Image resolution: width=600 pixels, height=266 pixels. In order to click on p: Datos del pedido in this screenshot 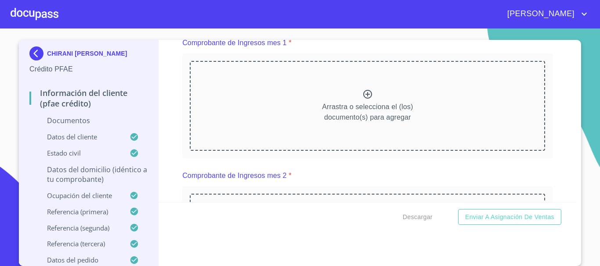, I will do `click(79, 260)`.